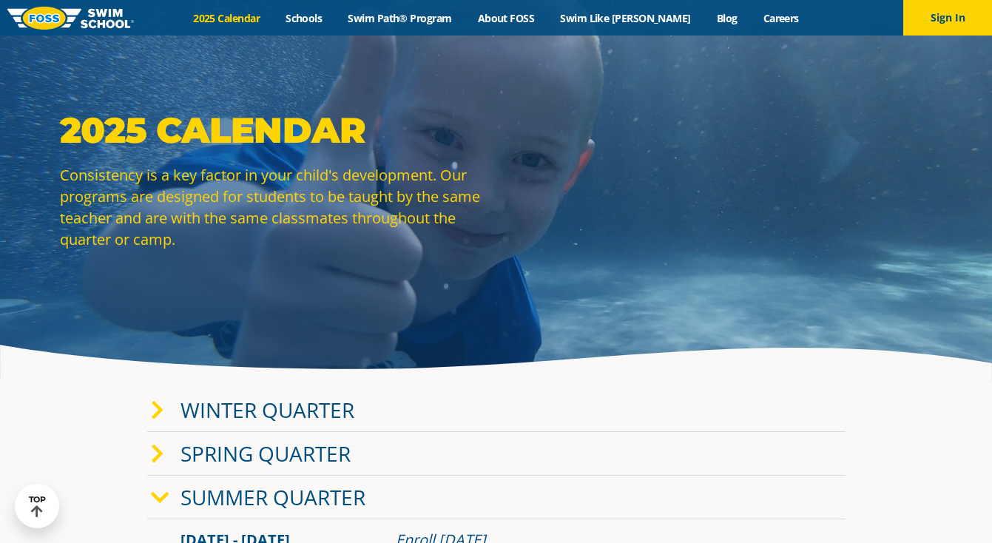  Describe the element at coordinates (506, 18) in the screenshot. I see `a: About FOSS` at that location.